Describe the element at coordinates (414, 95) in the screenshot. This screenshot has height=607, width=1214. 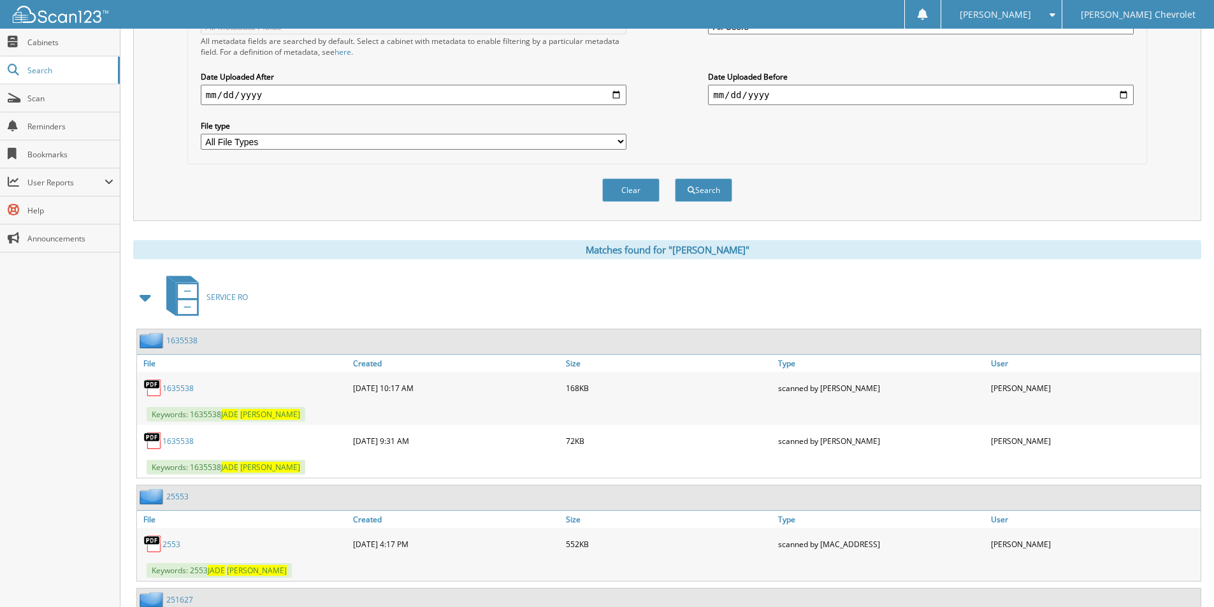
I see `input: start` at that location.